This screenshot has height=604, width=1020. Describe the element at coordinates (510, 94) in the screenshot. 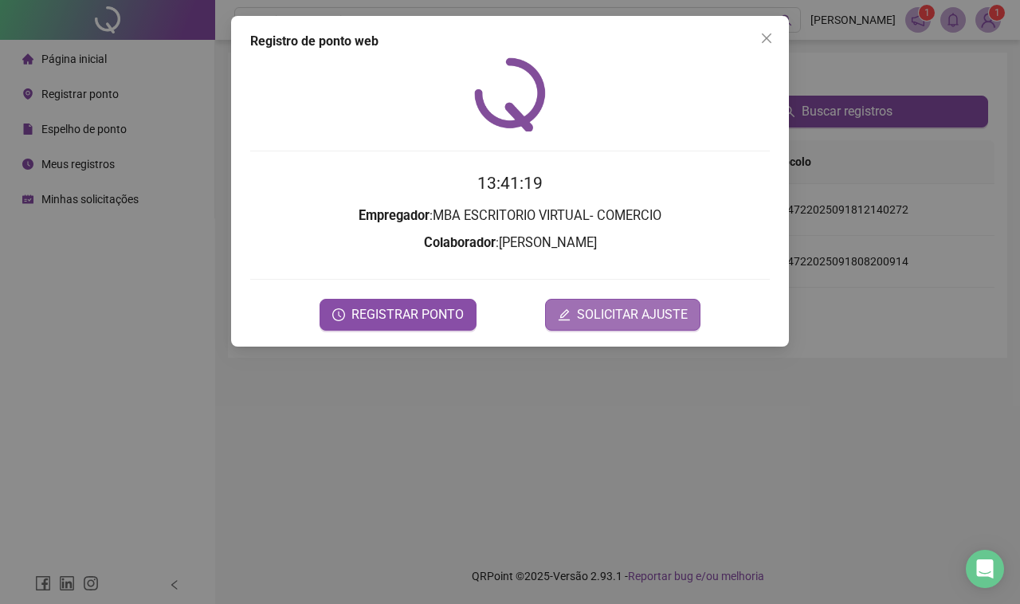

I see `img: QRPoint` at that location.